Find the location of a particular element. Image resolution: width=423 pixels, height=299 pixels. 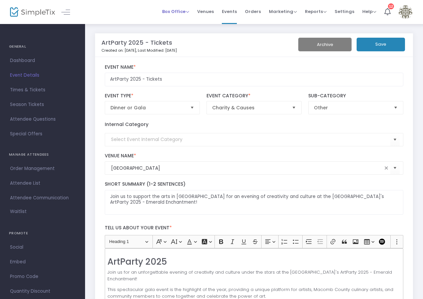

span: Times & Tickets is located at coordinates (42, 90).